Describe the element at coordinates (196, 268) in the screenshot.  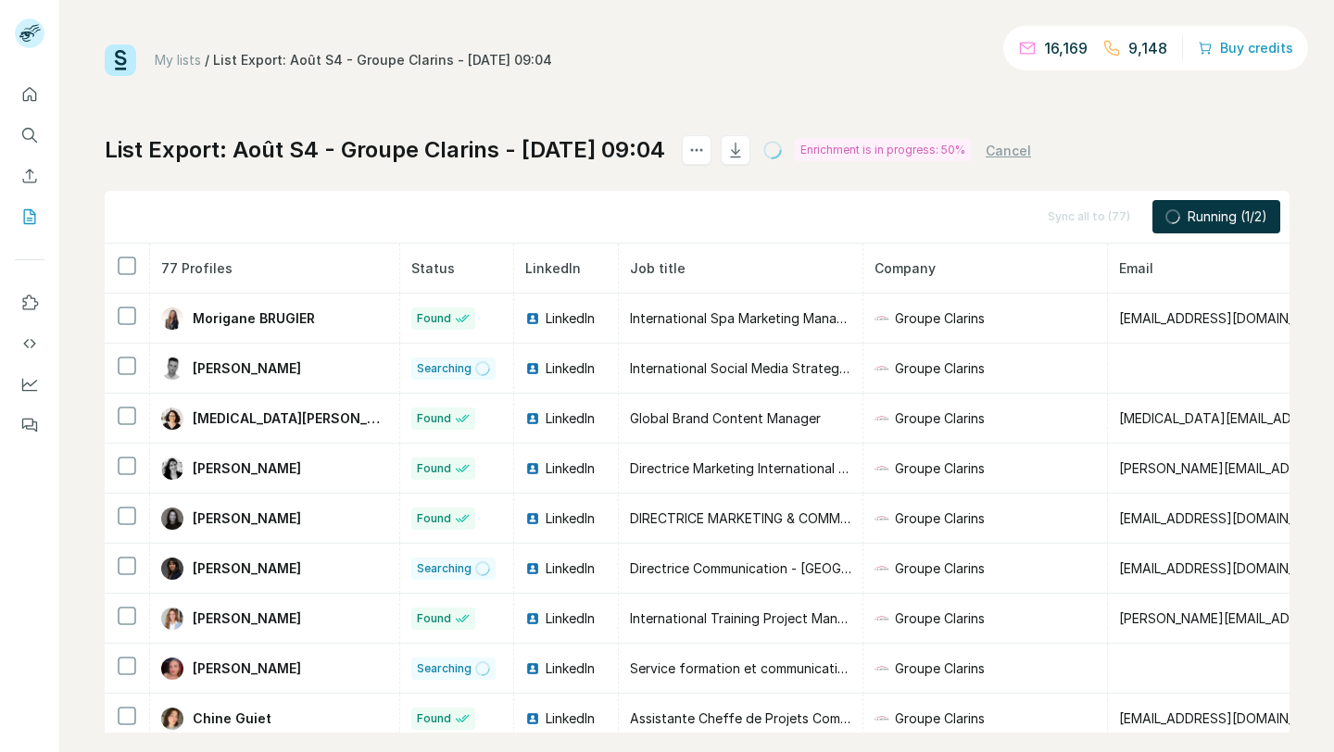
I see `span: 77 Profiles` at that location.